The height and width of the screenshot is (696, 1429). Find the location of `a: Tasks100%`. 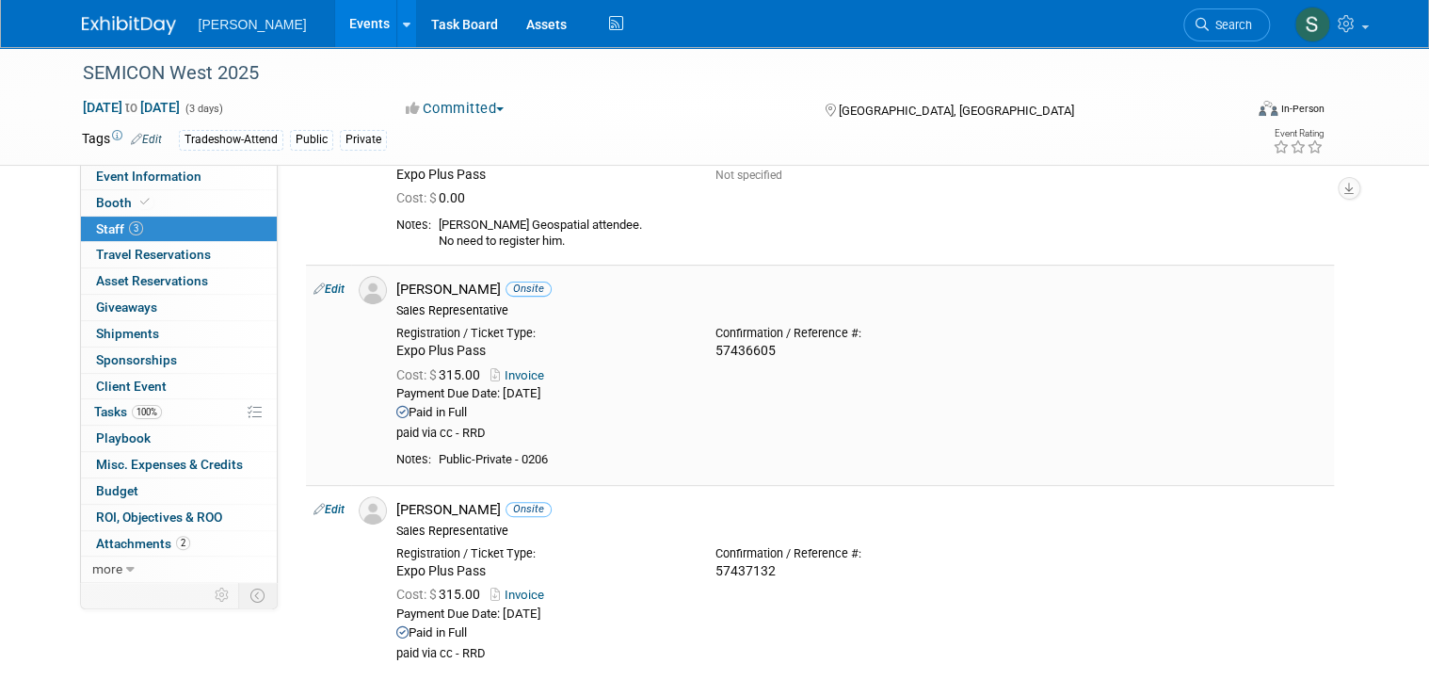

a: Tasks100% is located at coordinates (179, 411).